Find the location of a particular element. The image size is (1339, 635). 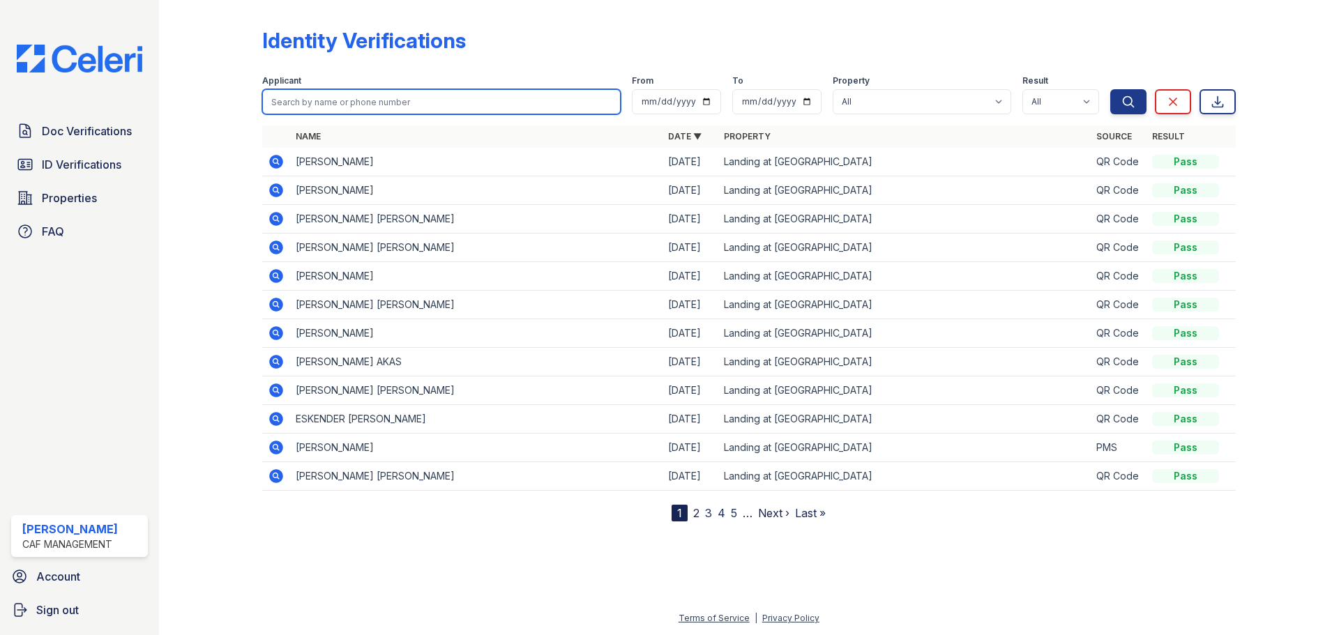

label: Property is located at coordinates (851, 81).